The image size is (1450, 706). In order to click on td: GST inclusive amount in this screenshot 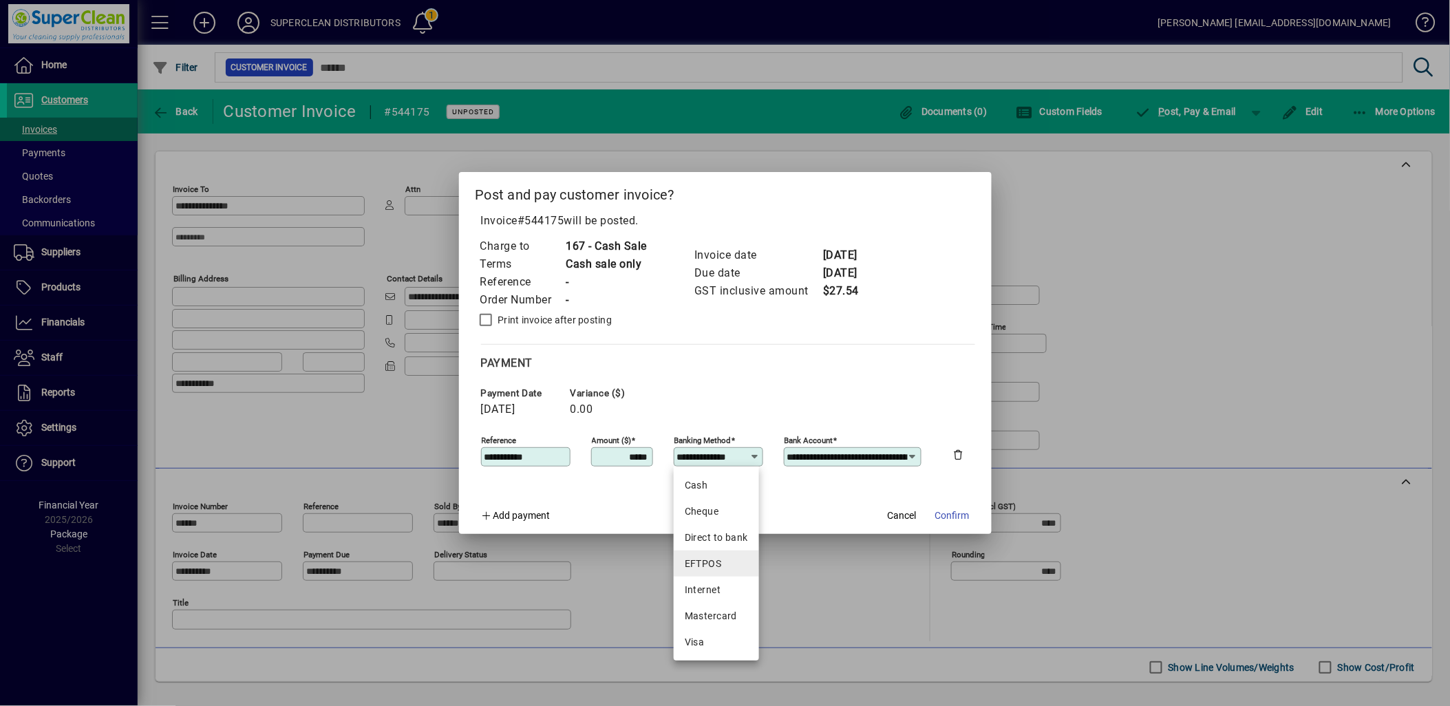, I will do `click(758, 291)`.